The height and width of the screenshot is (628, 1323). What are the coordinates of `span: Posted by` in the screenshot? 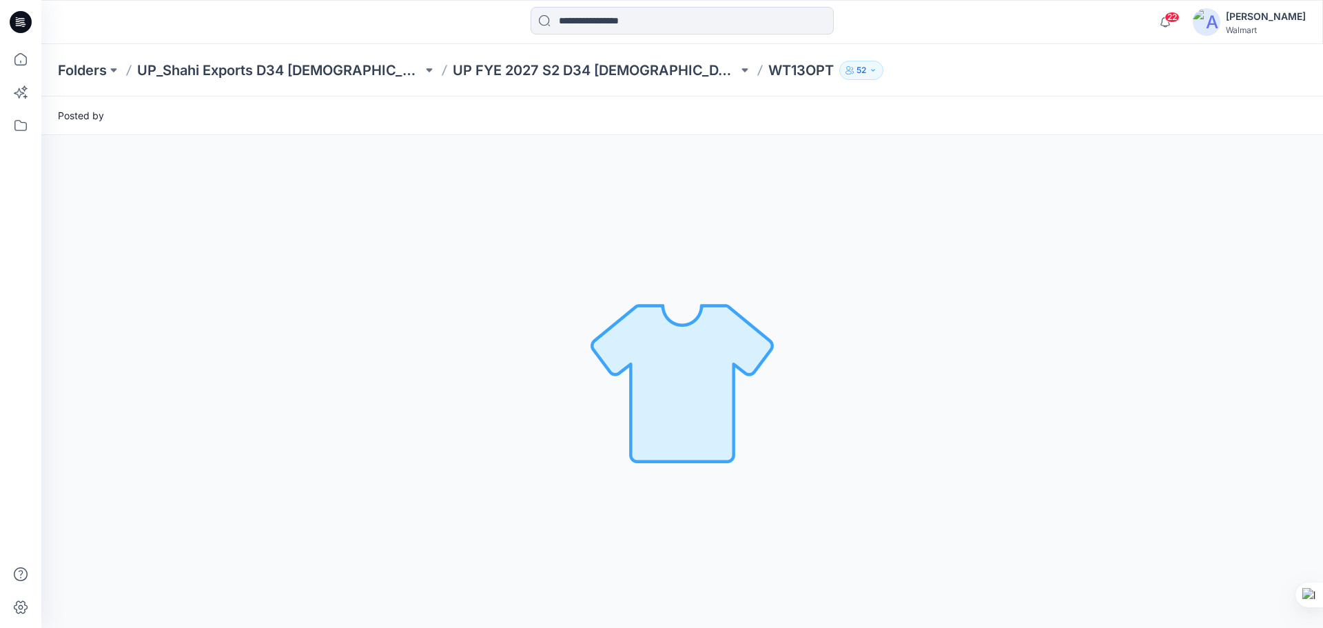 It's located at (81, 115).